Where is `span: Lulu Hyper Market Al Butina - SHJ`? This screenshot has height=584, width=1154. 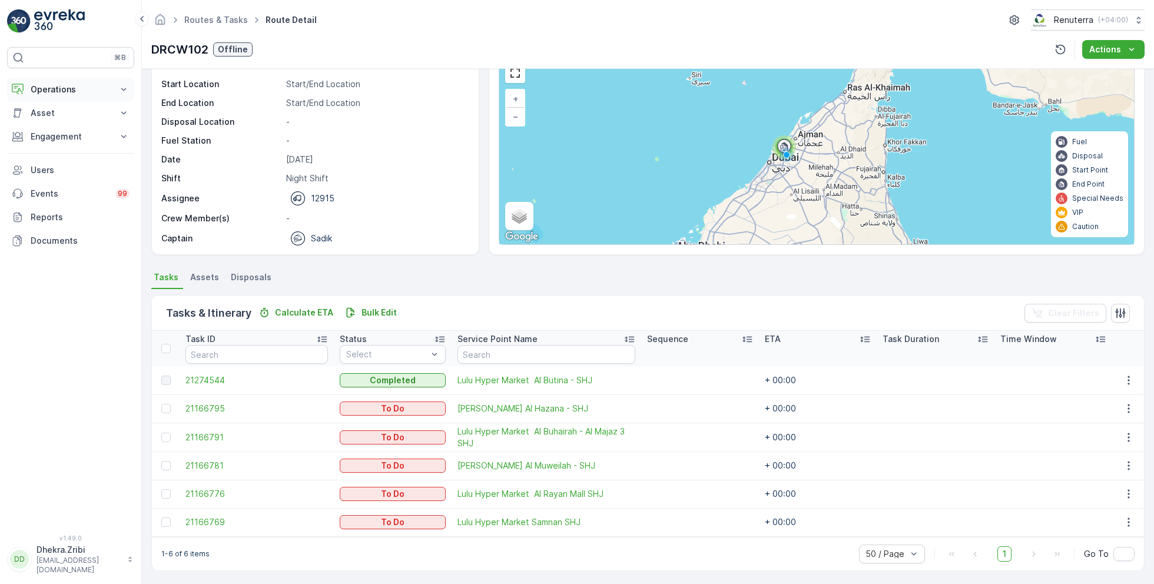
span: Lulu Hyper Market Al Butina - SHJ is located at coordinates (547, 380).